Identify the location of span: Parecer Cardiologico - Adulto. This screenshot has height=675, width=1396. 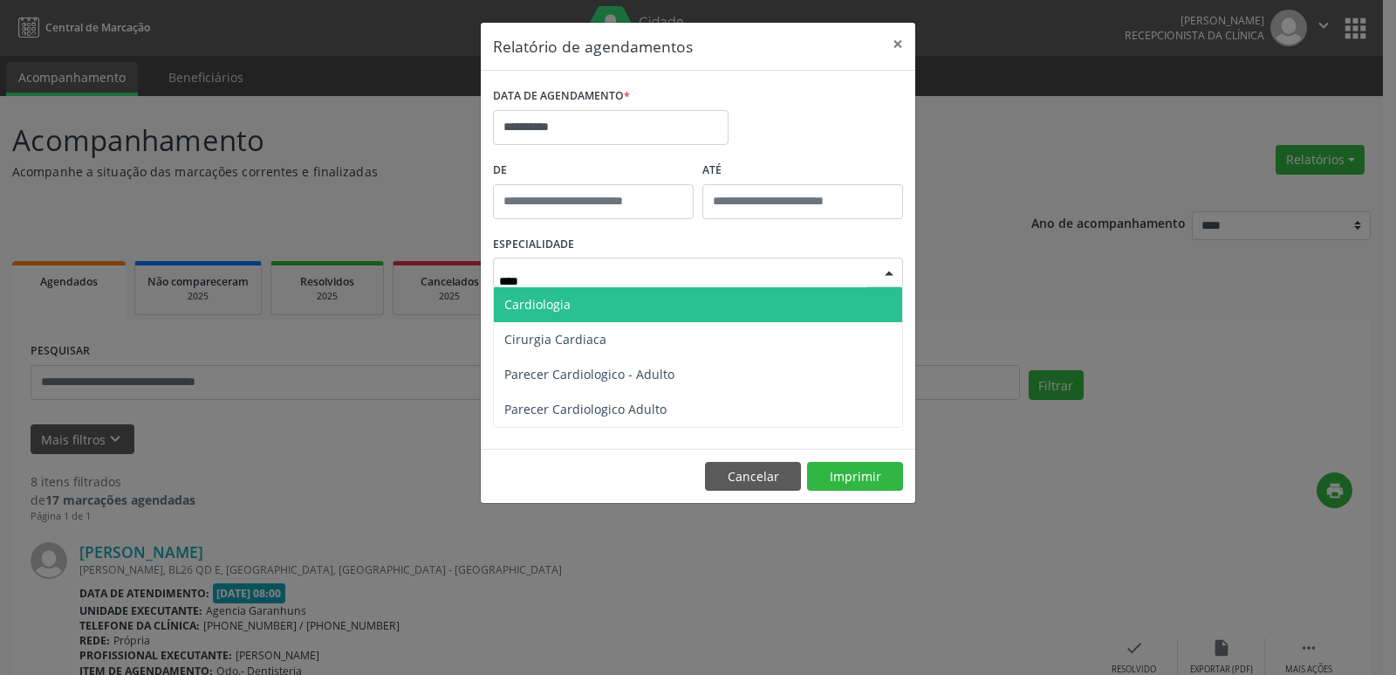
(589, 374).